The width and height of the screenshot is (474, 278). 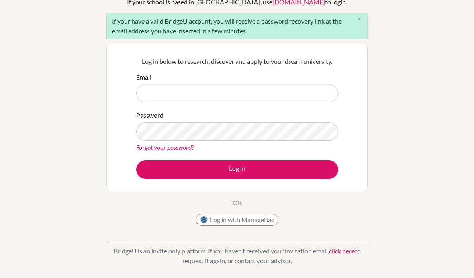 I want to click on p: BridgeU is an invite only platform. If you haven’t received your invitation email, to request it ..., so click(x=237, y=256).